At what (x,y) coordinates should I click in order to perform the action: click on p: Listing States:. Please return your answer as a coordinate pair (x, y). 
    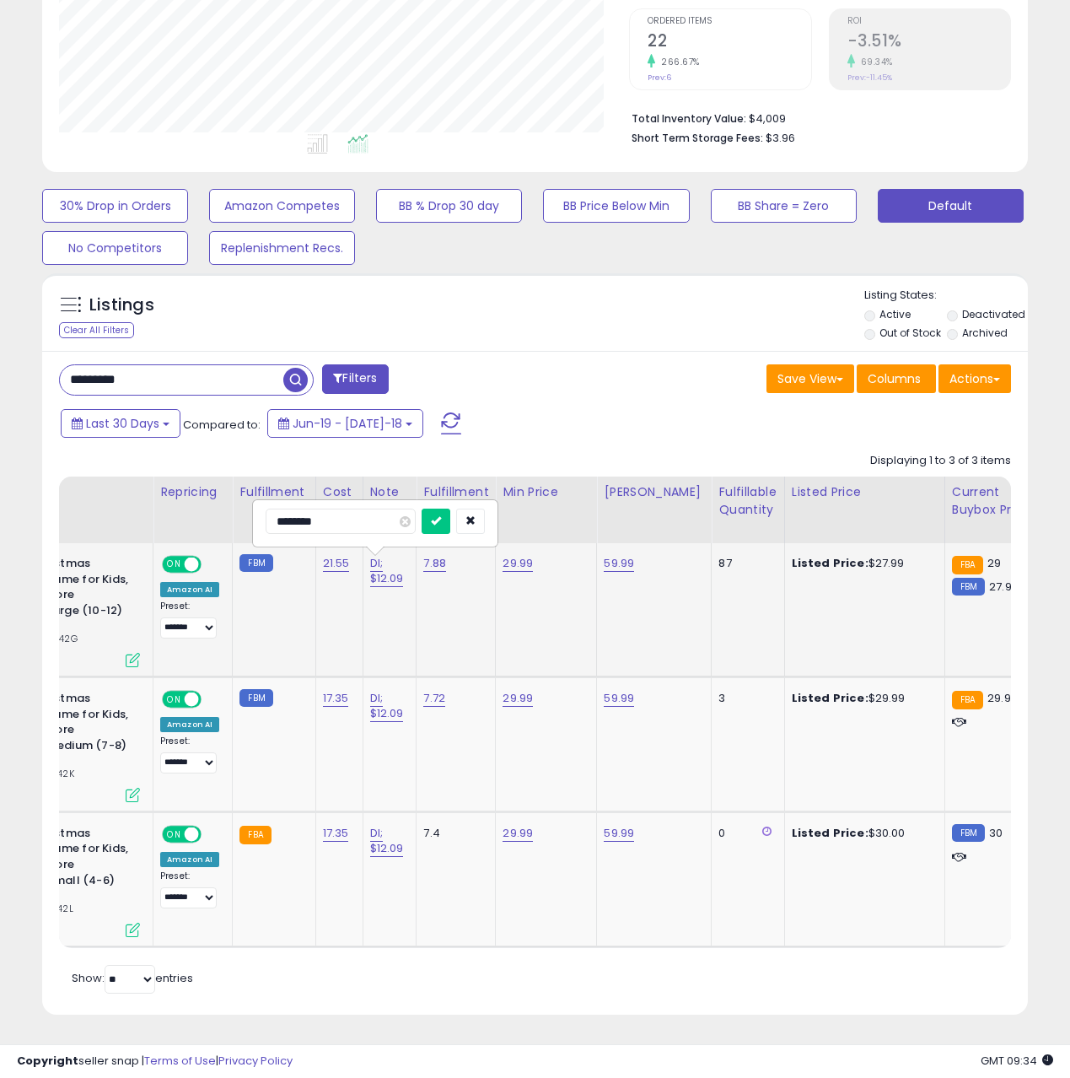
    Looking at the image, I should click on (946, 295).